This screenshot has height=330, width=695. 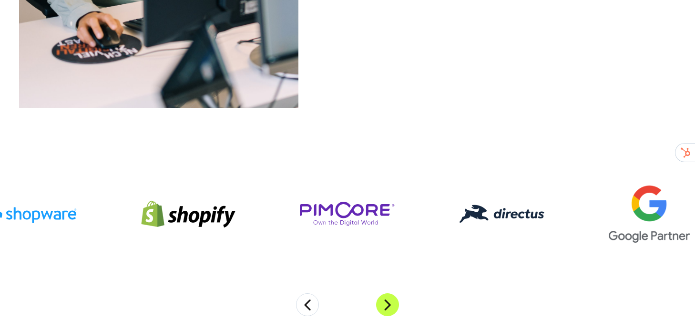 I want to click on button: Previous, so click(x=307, y=304).